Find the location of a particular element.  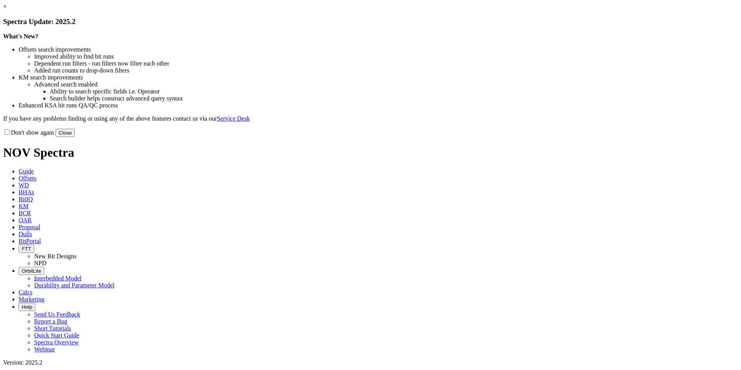

span: Help is located at coordinates (27, 307).